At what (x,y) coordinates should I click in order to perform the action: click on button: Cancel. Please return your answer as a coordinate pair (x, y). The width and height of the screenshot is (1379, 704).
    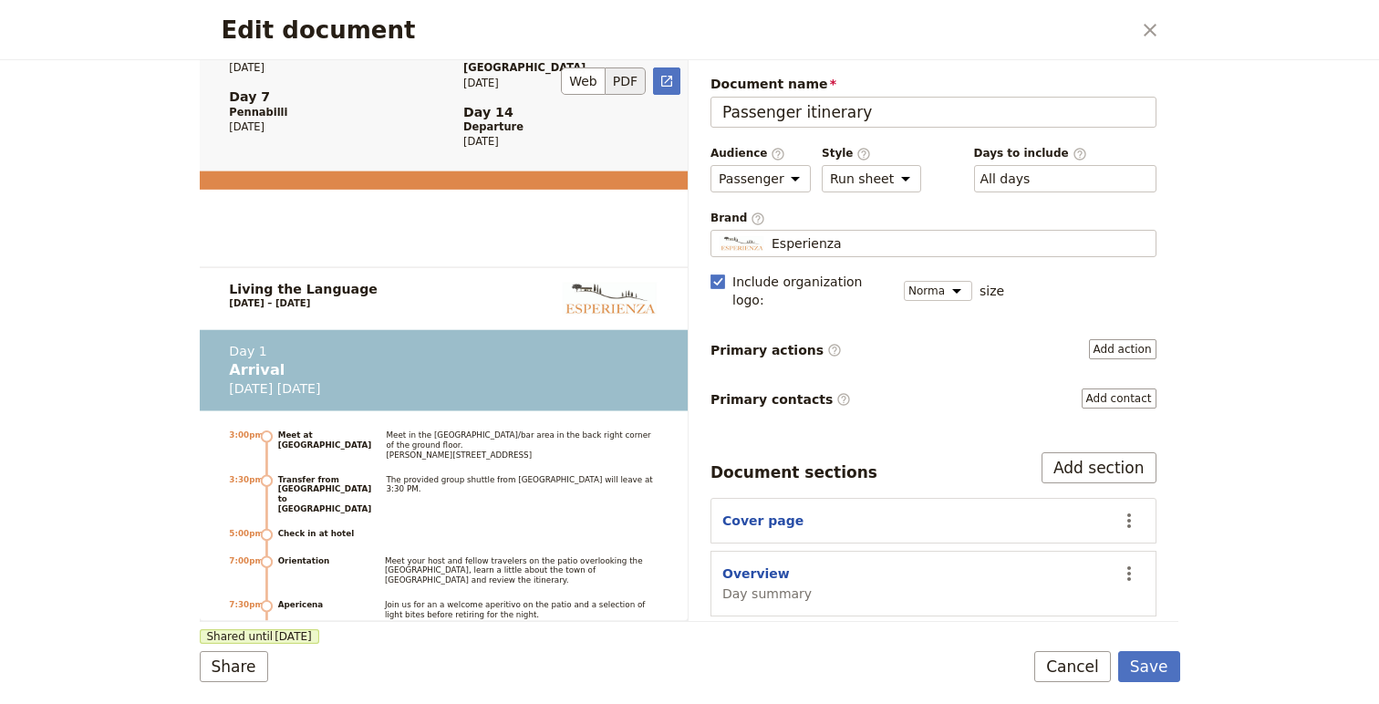
    Looking at the image, I should click on (1073, 667).